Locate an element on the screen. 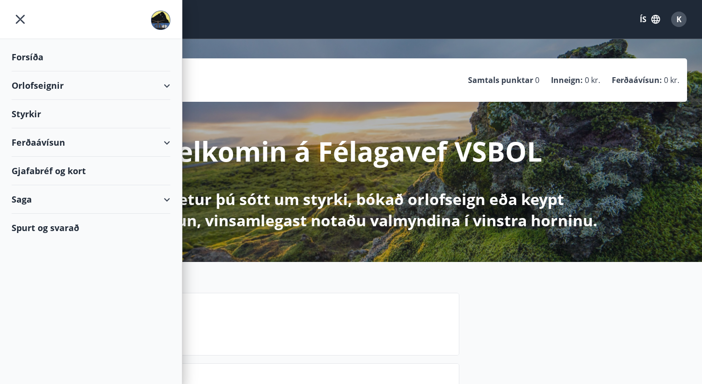  div: Spurt og svarað is located at coordinates (91, 228).